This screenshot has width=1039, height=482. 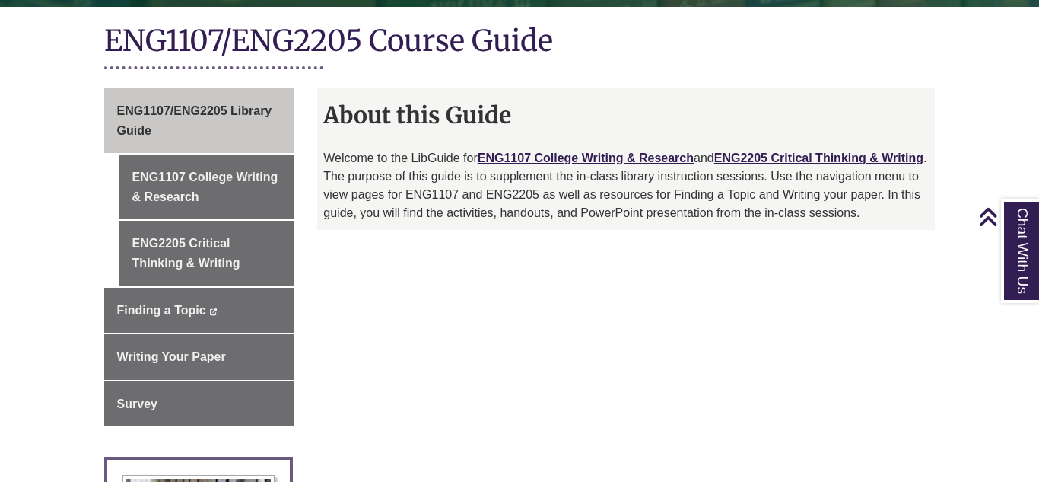 I want to click on h2: About this Guide, so click(x=626, y=115).